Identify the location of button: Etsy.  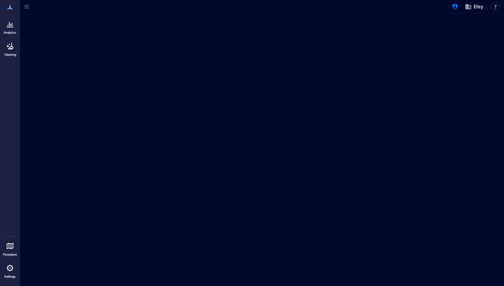
(474, 7).